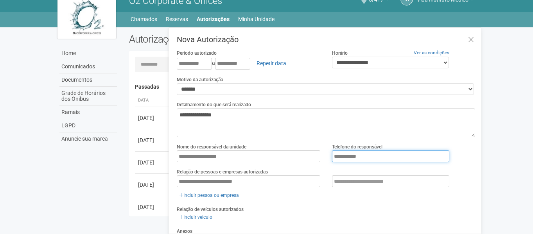 The height and width of the screenshot is (234, 533). Describe the element at coordinates (340, 53) in the screenshot. I see `label: Horário` at that location.